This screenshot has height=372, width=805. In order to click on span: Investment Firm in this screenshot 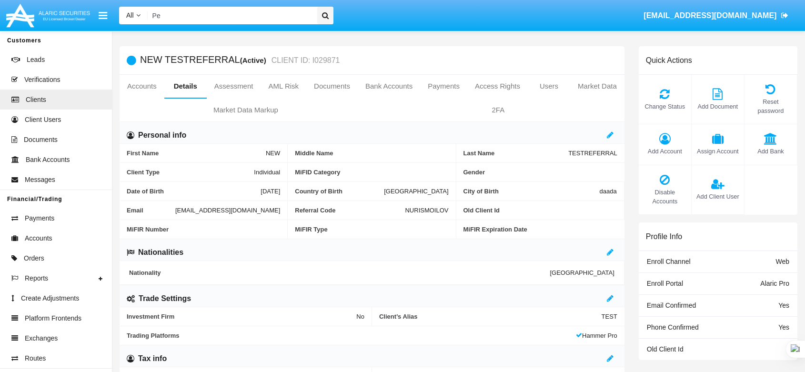, I will do `click(242, 316)`.